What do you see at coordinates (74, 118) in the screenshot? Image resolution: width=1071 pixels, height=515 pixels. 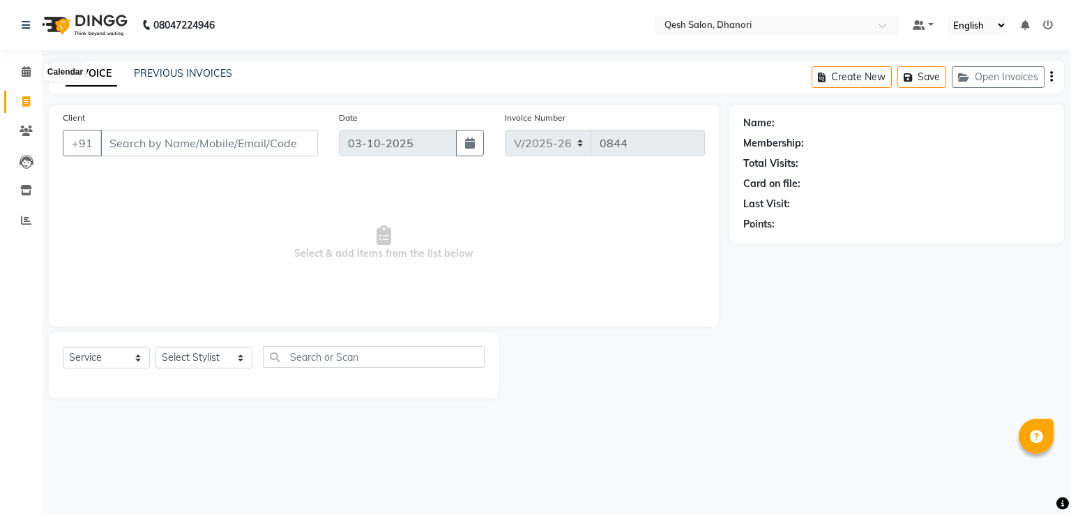 I see `label: Client` at bounding box center [74, 118].